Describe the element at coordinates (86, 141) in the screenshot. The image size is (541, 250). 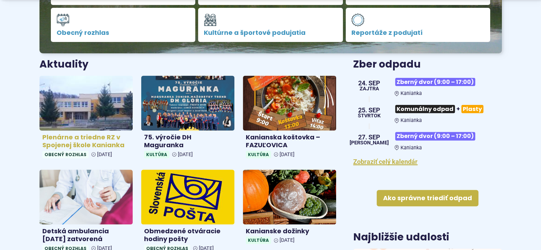
I see `h4: Plenárne a triedne RZ v Spojenej škole Kanianka` at that location.